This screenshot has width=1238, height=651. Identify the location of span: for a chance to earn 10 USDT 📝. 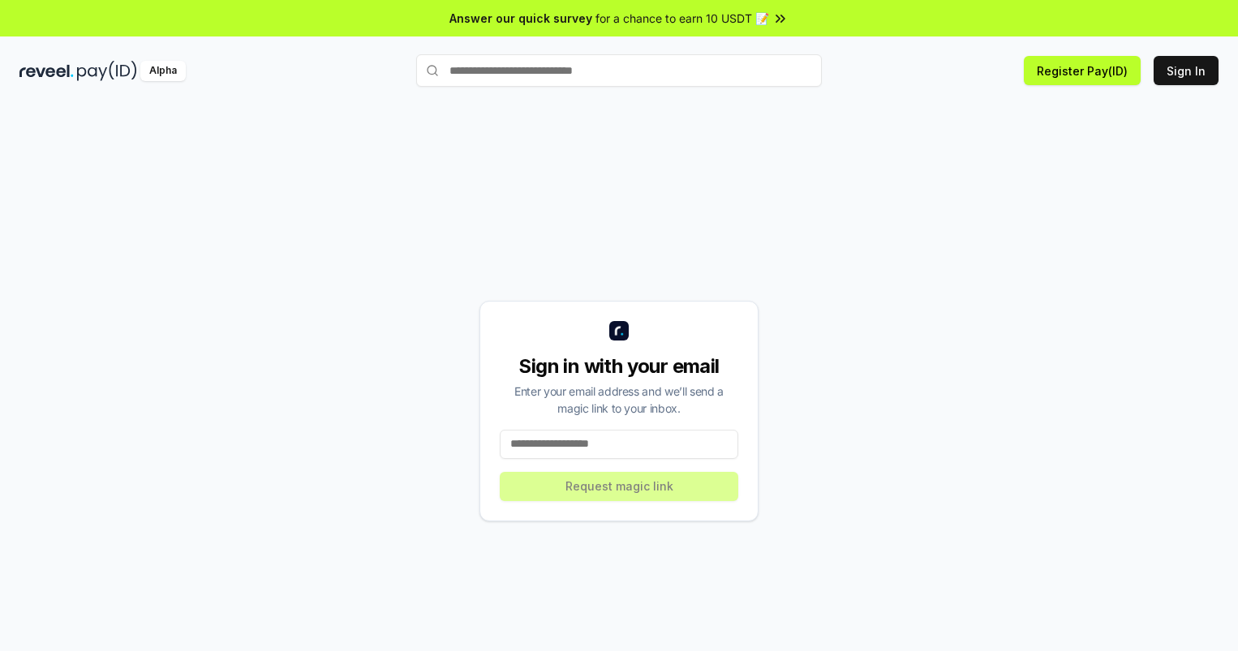
(682, 18).